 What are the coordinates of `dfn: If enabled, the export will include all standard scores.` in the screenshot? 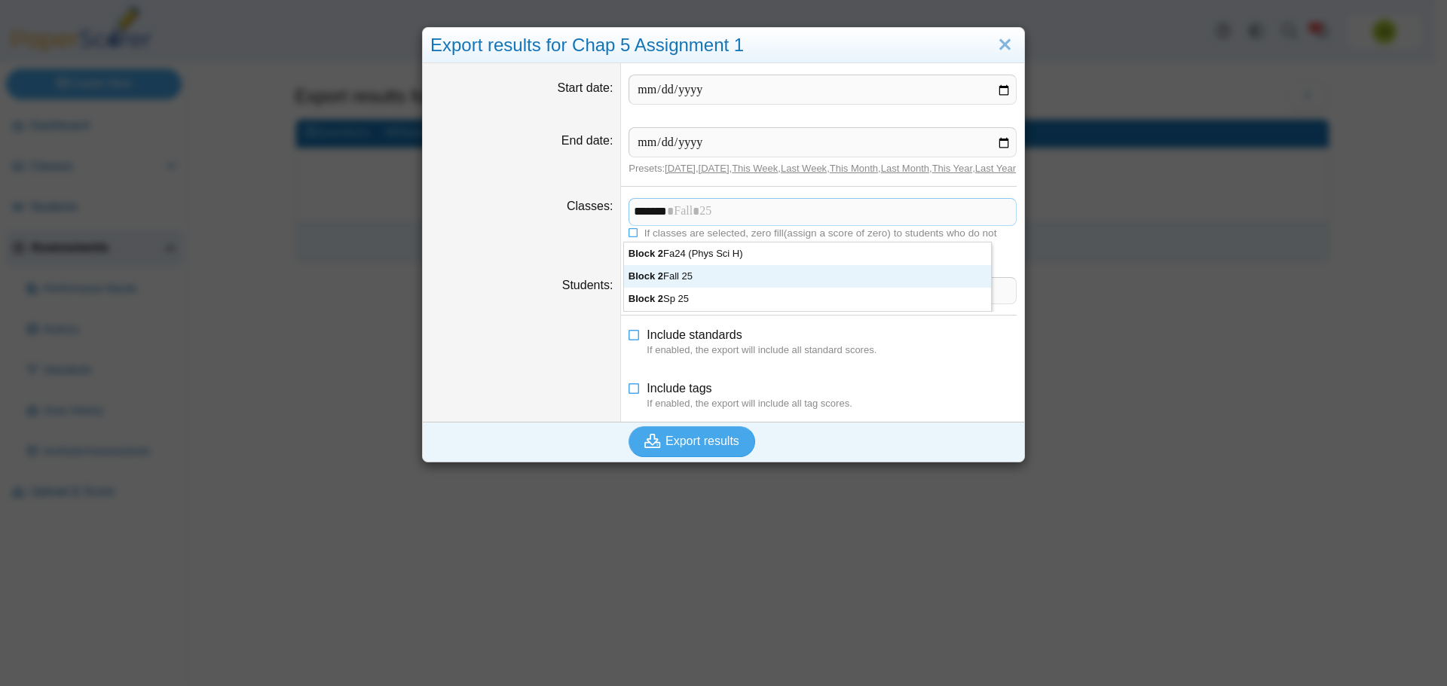 It's located at (831, 350).